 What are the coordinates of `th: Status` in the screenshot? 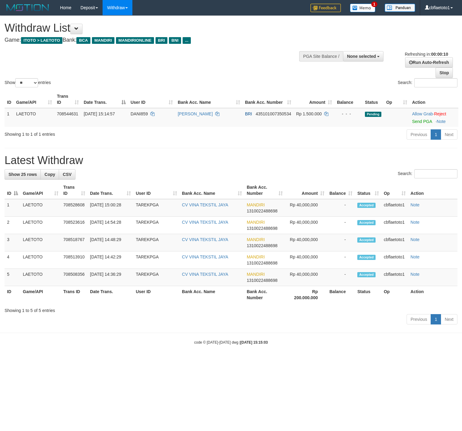 It's located at (368, 295).